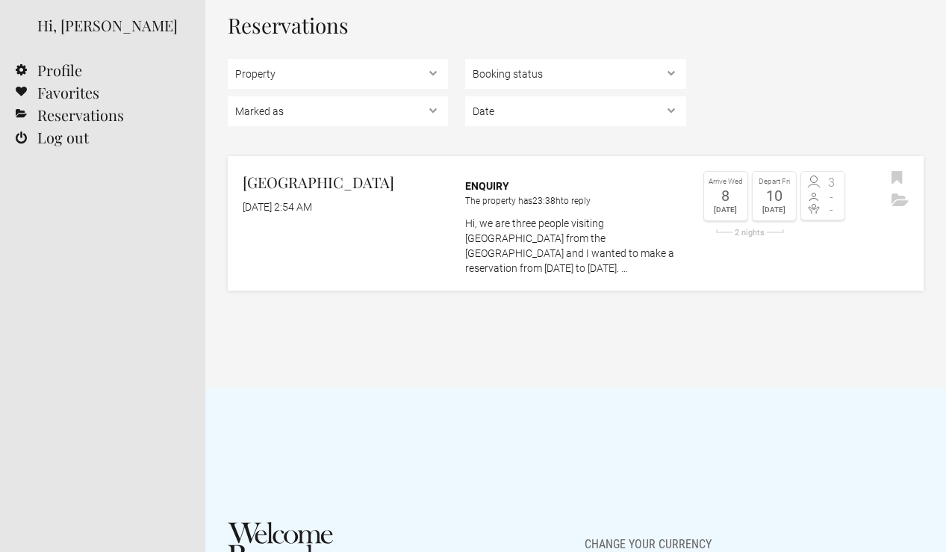  I want to click on div: The property has to reply, so click(575, 201).